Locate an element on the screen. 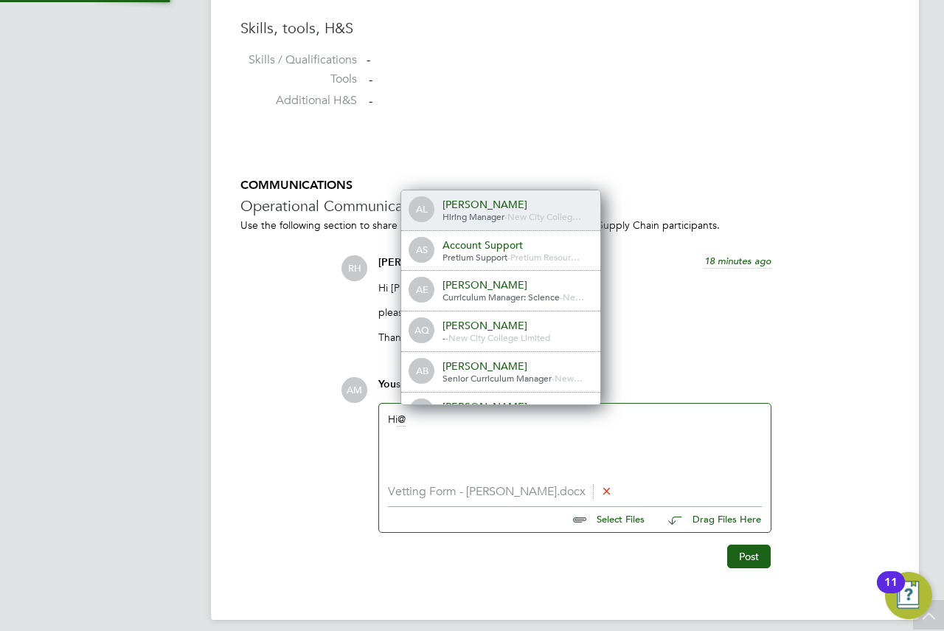 The height and width of the screenshot is (631, 944). h5: COMMUNICATIONS is located at coordinates (565, 185).